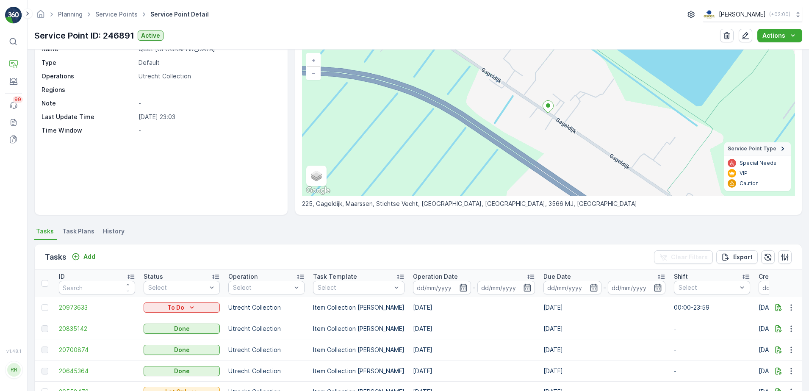  Describe the element at coordinates (62, 277) in the screenshot. I see `p: ID` at that location.